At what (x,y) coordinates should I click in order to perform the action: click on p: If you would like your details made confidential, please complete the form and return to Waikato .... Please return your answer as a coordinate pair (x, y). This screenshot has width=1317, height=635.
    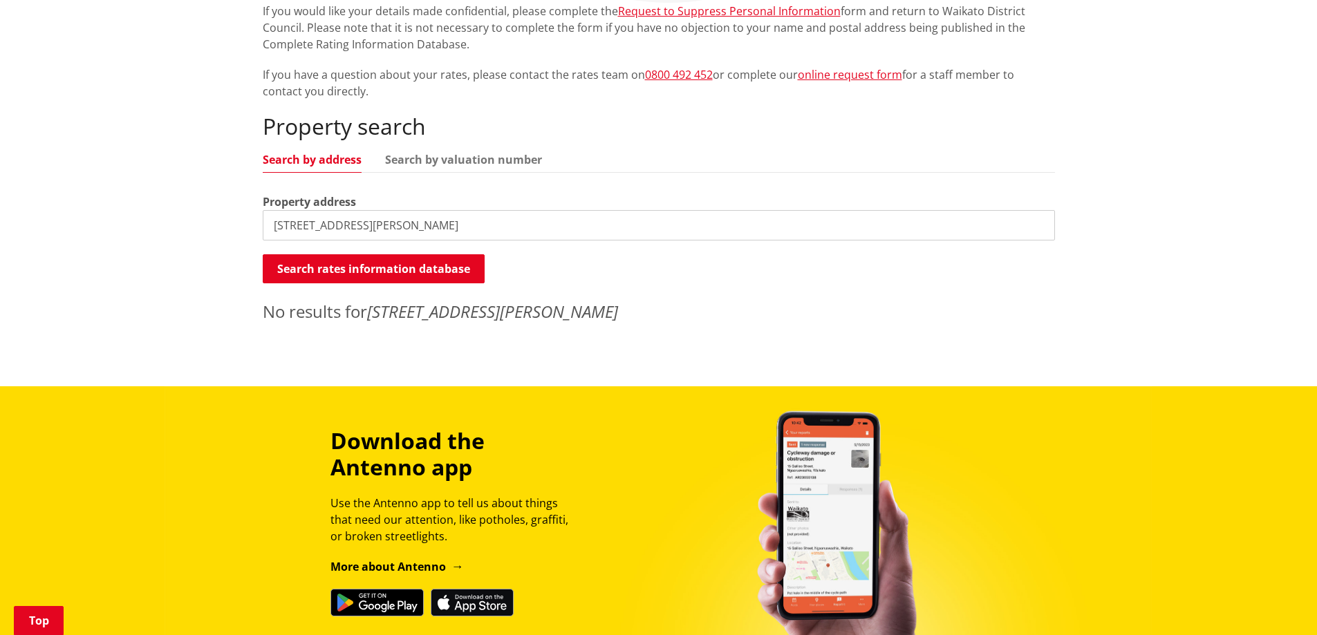
    Looking at the image, I should click on (659, 28).